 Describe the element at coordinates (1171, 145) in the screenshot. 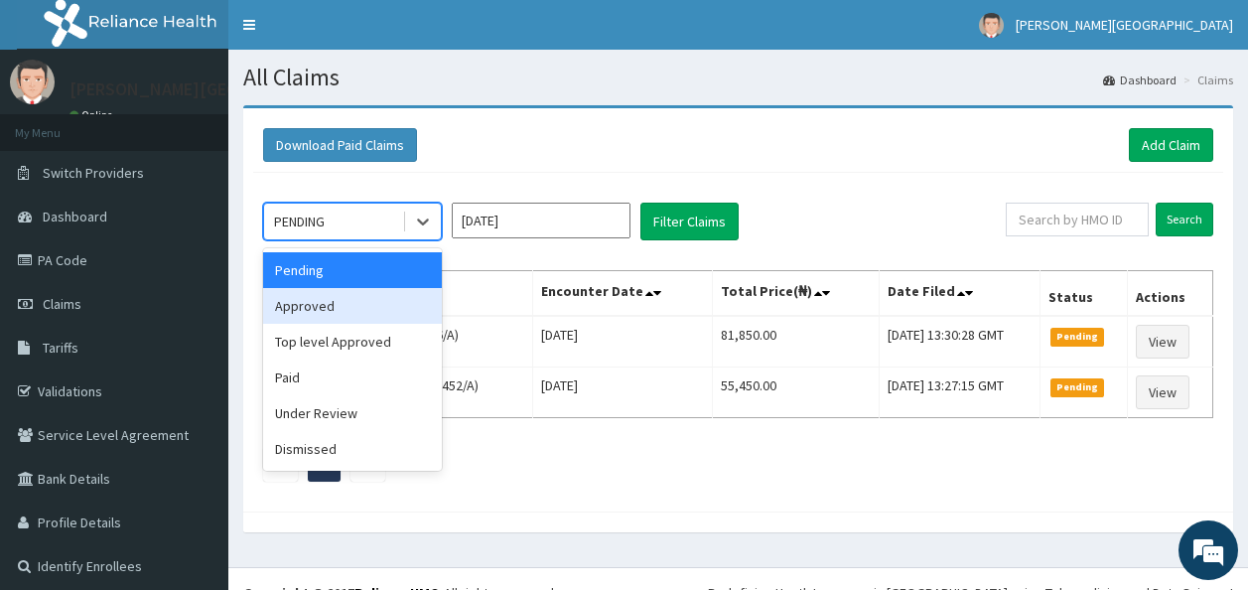

I see `a: Add Claim` at that location.